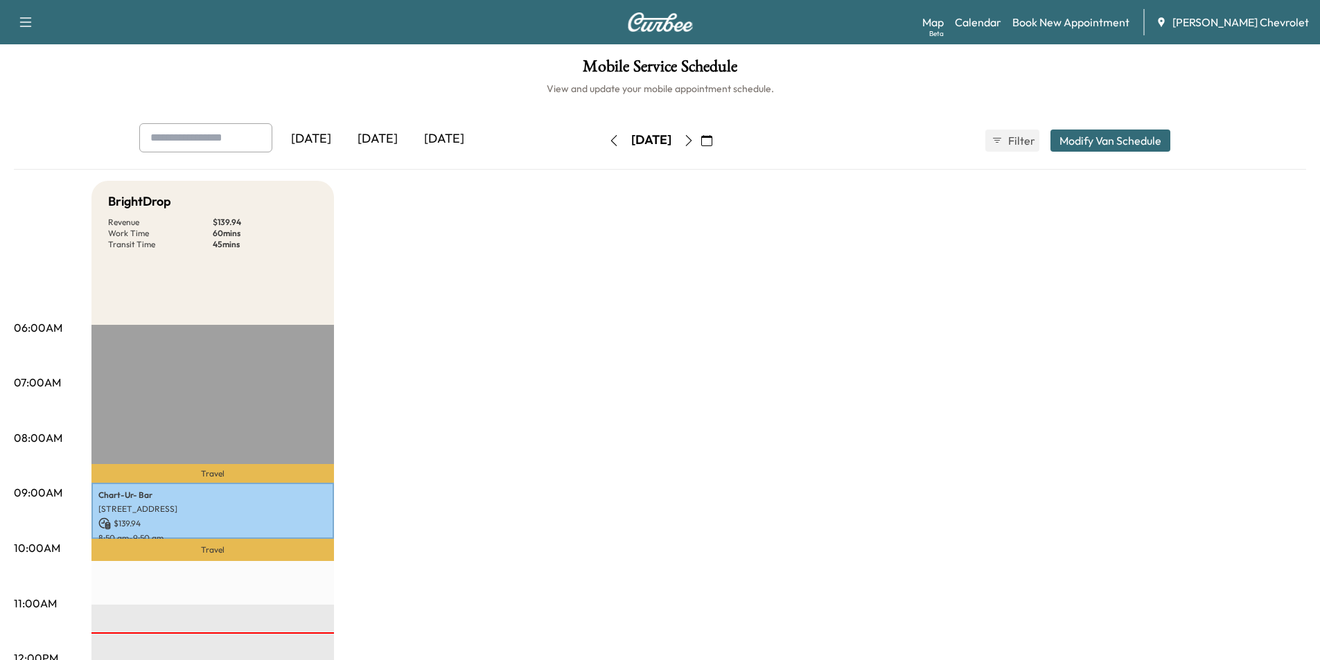  Describe the element at coordinates (160, 245) in the screenshot. I see `p: Transit Time` at that location.